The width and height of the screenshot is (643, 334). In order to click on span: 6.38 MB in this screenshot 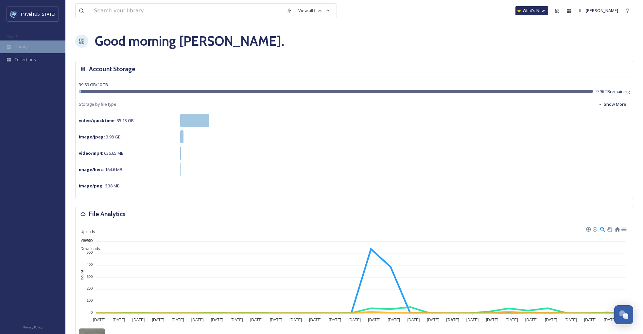, I will do `click(99, 186)`.